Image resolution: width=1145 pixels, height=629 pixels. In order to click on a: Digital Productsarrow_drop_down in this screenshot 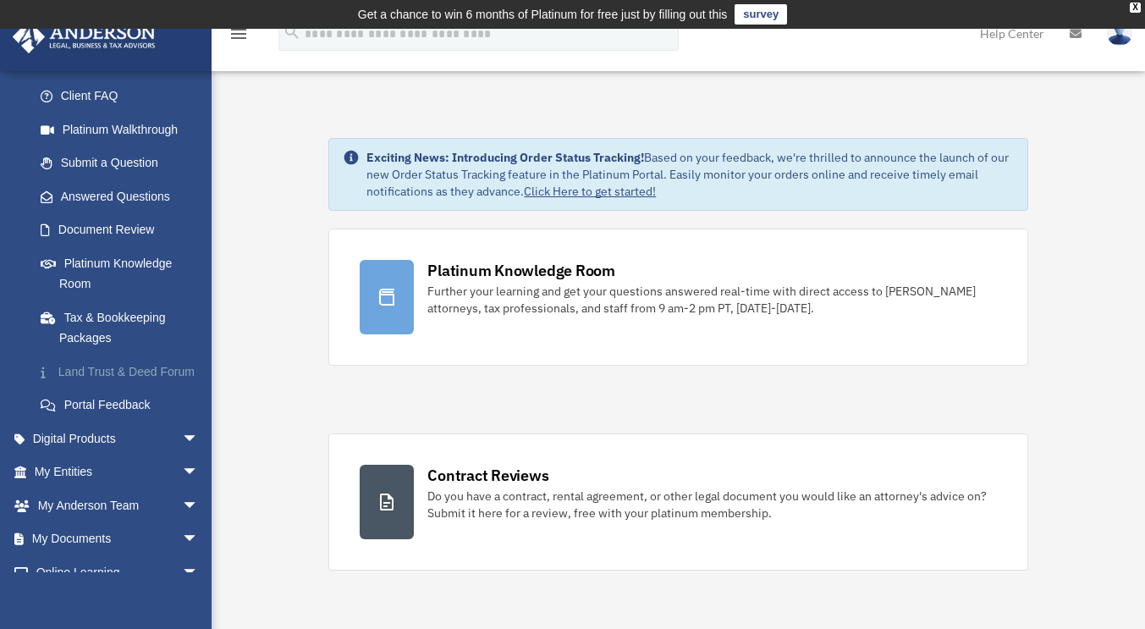, I will do `click(118, 438)`.